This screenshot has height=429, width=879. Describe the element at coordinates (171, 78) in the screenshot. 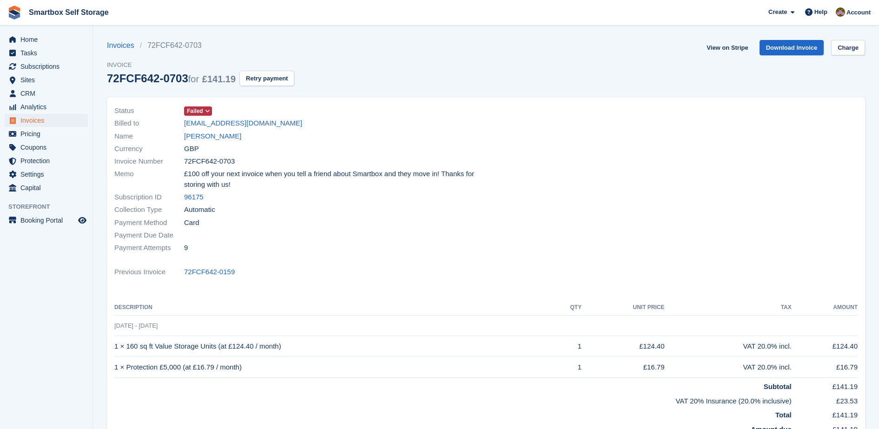

I see `div: 72FCF642-0703` at that location.